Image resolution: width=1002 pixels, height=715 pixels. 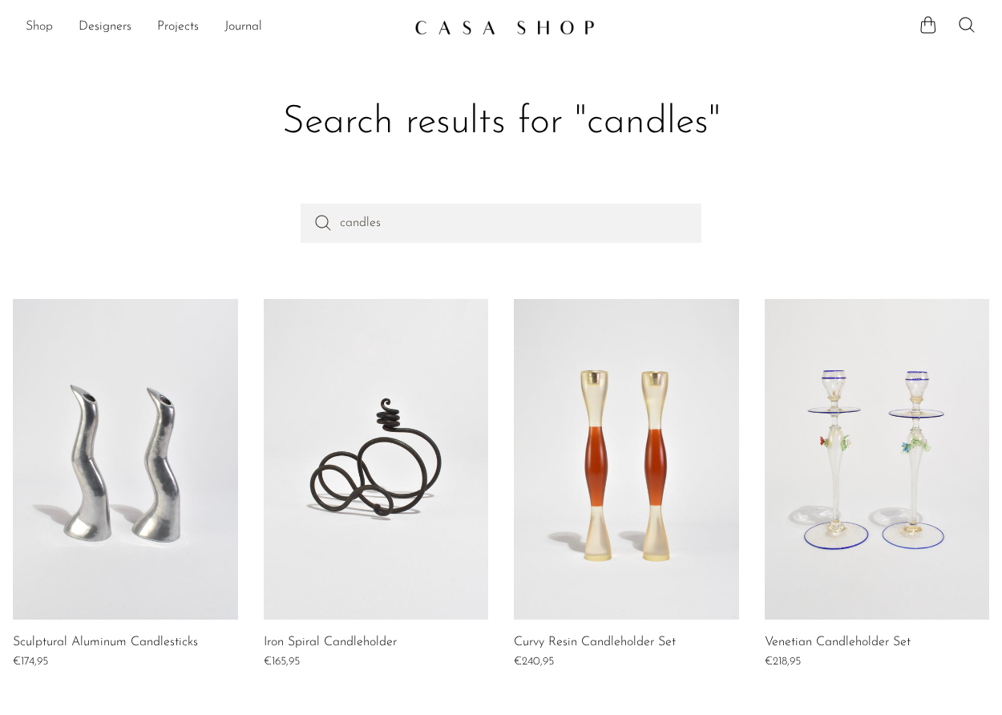 I want to click on a: Designers, so click(x=105, y=27).